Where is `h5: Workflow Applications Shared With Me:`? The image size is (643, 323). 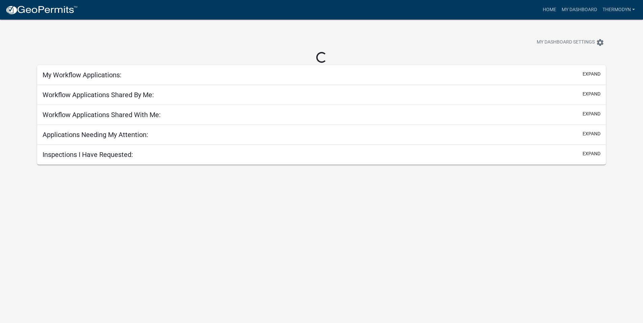
h5: Workflow Applications Shared With Me: is located at coordinates (102, 115).